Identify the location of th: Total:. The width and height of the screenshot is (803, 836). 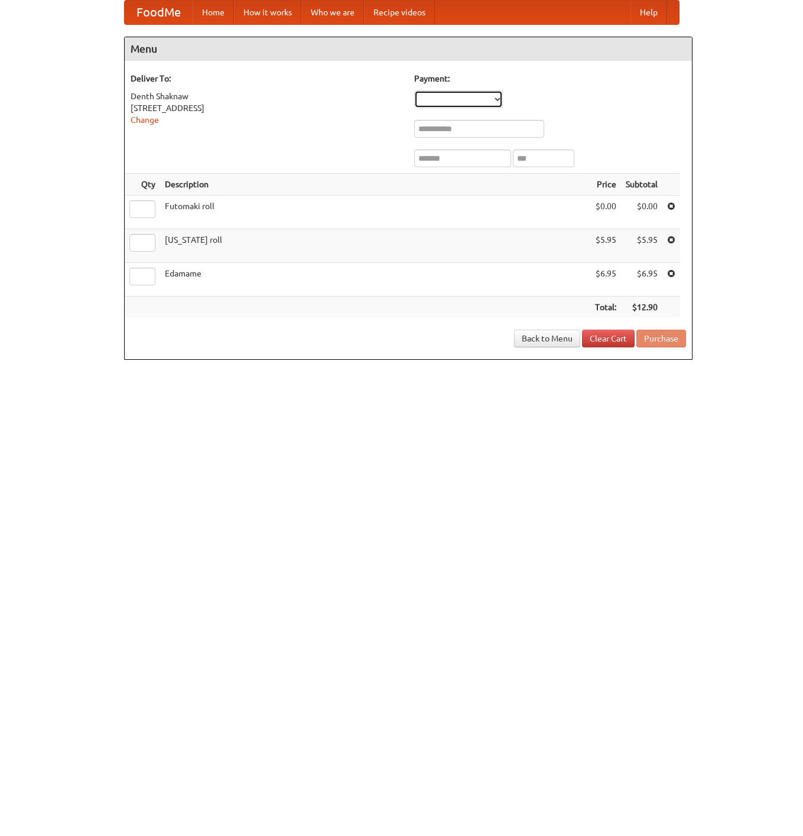
(606, 307).